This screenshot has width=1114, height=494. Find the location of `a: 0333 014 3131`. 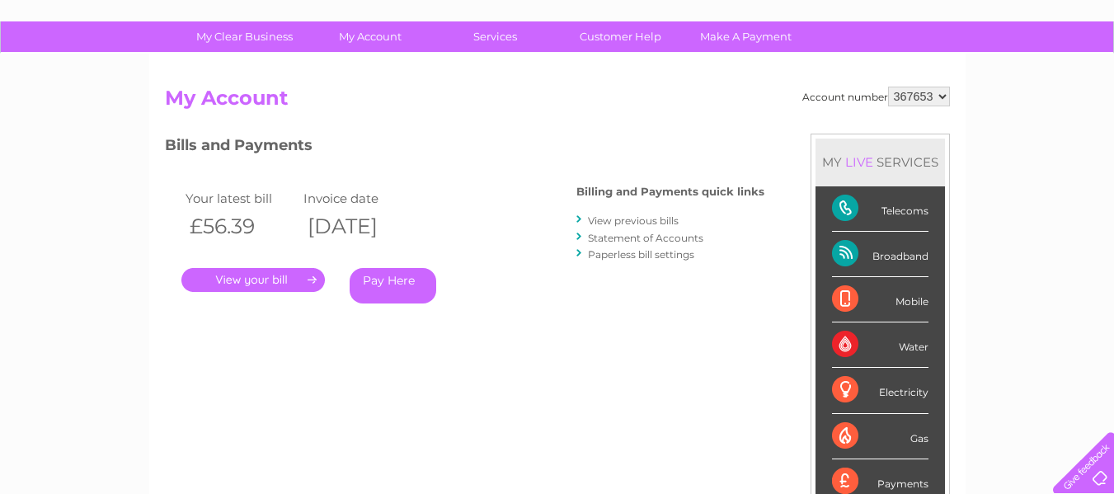

a: 0333 014 3131 is located at coordinates (860, 18).